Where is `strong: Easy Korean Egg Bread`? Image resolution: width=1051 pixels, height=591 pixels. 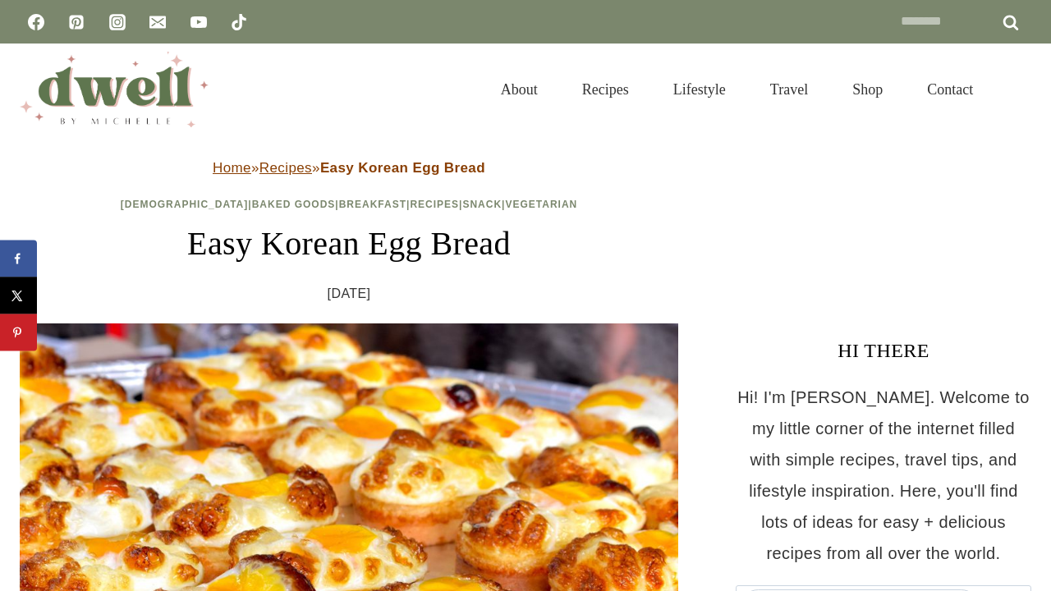 strong: Easy Korean Egg Bread is located at coordinates (402, 168).